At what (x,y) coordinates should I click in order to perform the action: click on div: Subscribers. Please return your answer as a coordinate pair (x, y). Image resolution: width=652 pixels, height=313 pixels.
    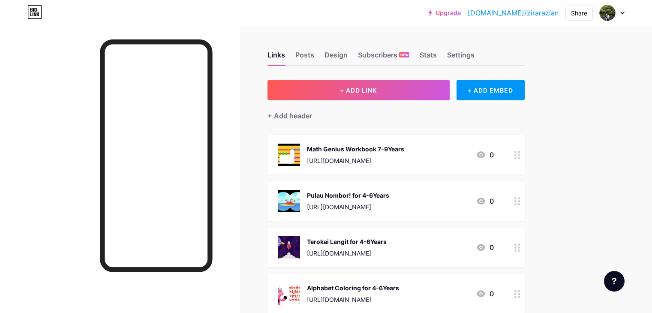
    Looking at the image, I should click on (383, 57).